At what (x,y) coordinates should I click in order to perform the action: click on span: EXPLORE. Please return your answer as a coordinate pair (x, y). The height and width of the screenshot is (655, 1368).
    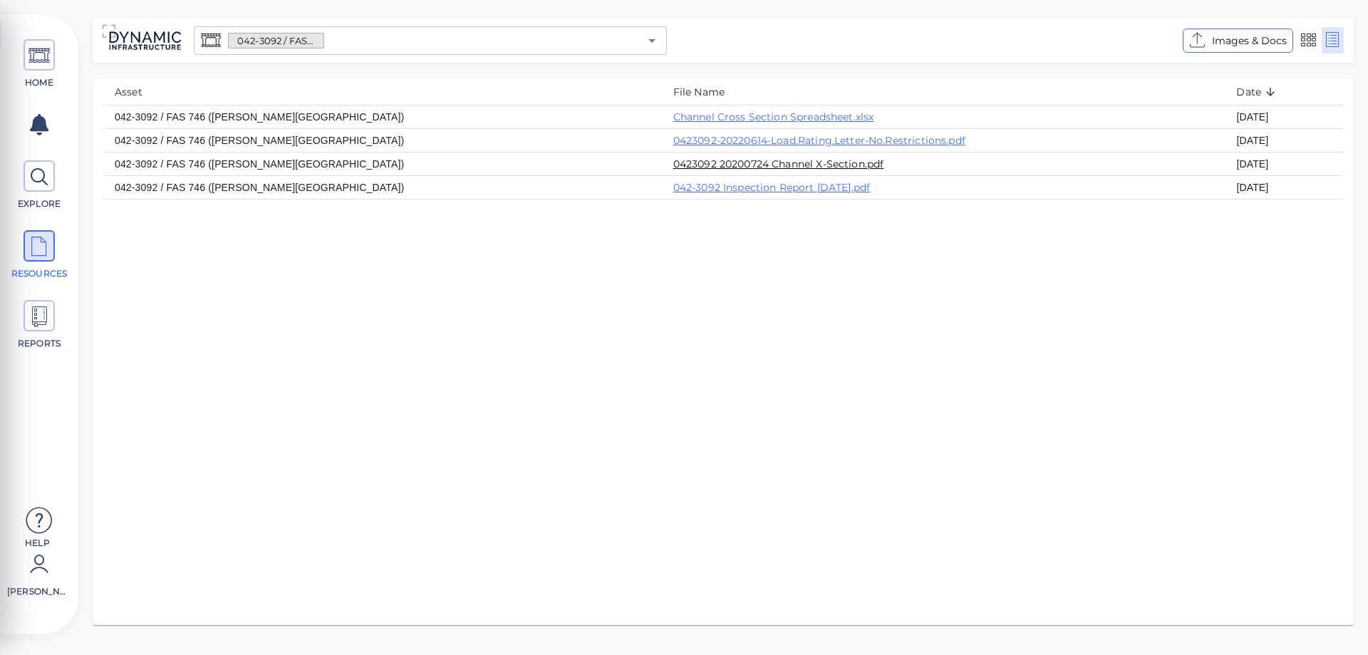
    Looking at the image, I should click on (39, 204).